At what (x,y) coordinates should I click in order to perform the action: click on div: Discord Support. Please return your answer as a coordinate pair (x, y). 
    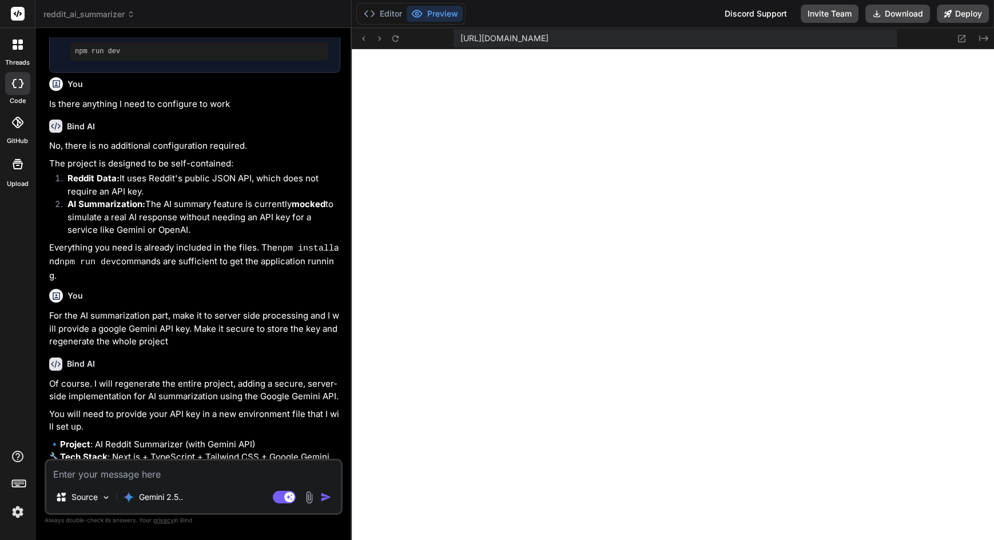
    Looking at the image, I should click on (756, 14).